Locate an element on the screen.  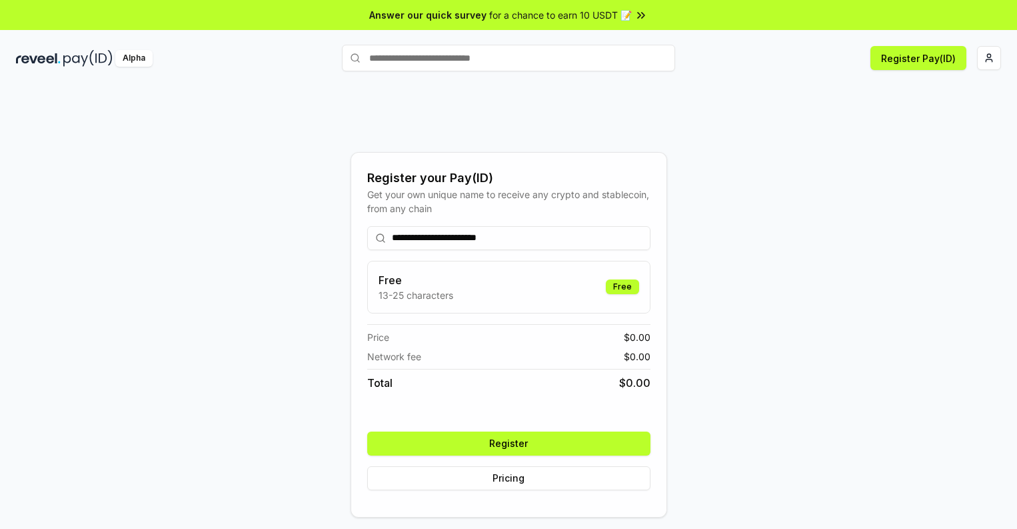
button: Register is located at coordinates (509, 443).